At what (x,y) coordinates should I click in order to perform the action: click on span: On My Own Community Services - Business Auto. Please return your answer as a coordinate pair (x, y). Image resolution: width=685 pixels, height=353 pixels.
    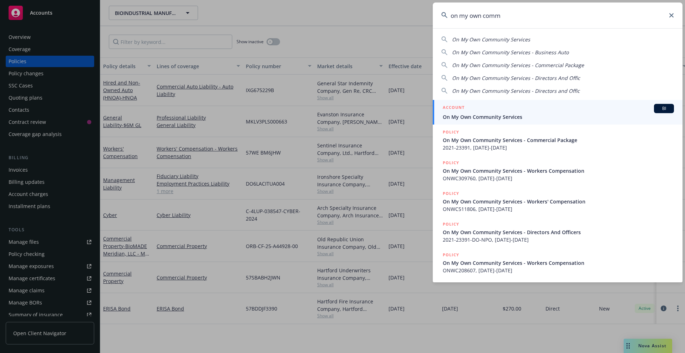
    Looking at the image, I should click on (510, 52).